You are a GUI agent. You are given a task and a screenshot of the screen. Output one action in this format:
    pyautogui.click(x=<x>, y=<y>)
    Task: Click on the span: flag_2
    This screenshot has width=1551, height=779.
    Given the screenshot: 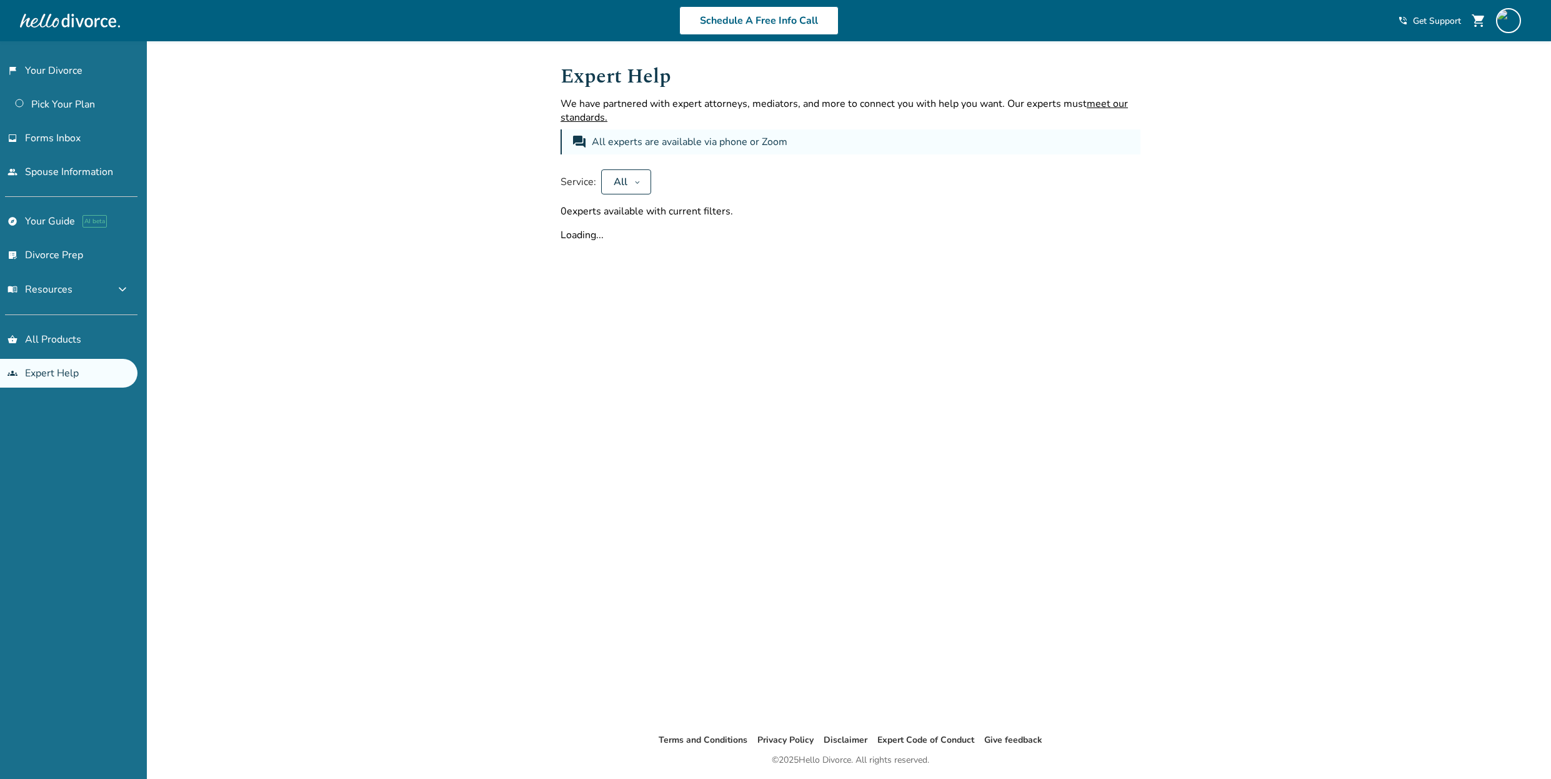 What is the action you would take?
    pyautogui.click(x=12, y=71)
    